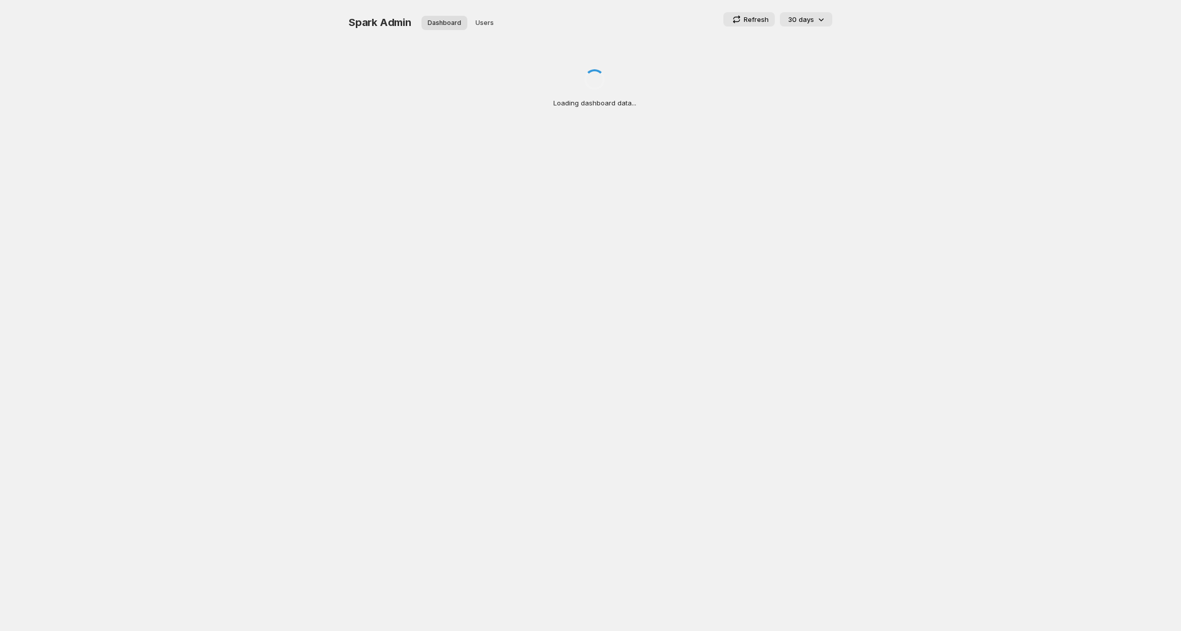 This screenshot has height=631, width=1181. I want to click on p: Refresh, so click(756, 19).